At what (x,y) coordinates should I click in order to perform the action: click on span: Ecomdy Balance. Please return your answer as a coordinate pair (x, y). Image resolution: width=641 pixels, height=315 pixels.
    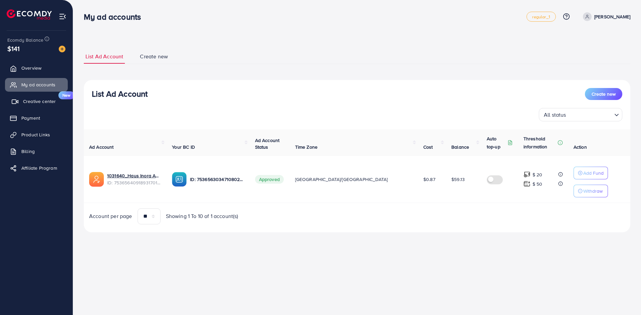
    Looking at the image, I should click on (25, 40).